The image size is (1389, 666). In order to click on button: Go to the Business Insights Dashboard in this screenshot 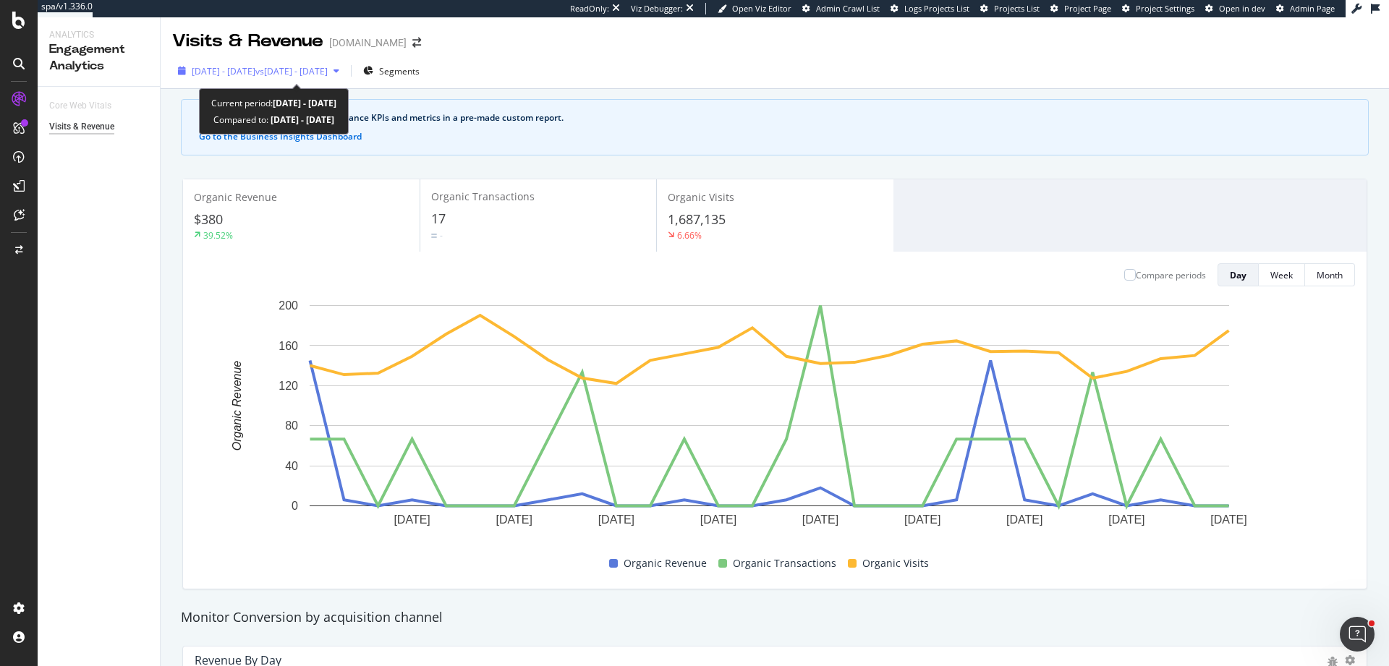, I will do `click(280, 137)`.